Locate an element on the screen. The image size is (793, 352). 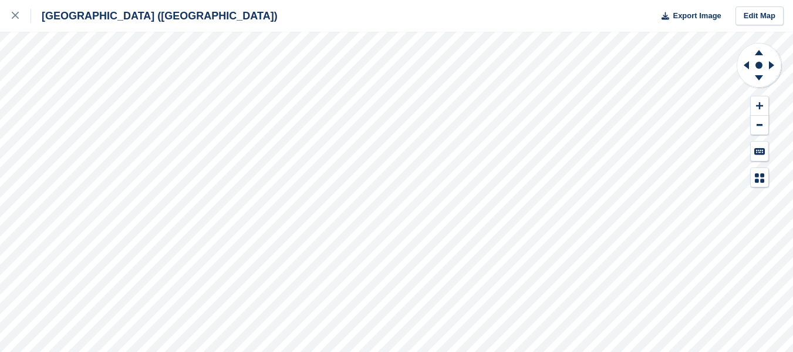
button: Zoom Out is located at coordinates (760, 125).